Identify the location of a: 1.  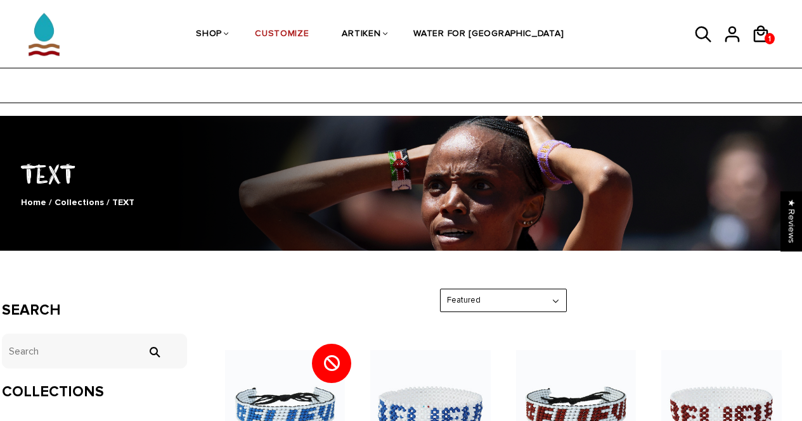
(769, 39).